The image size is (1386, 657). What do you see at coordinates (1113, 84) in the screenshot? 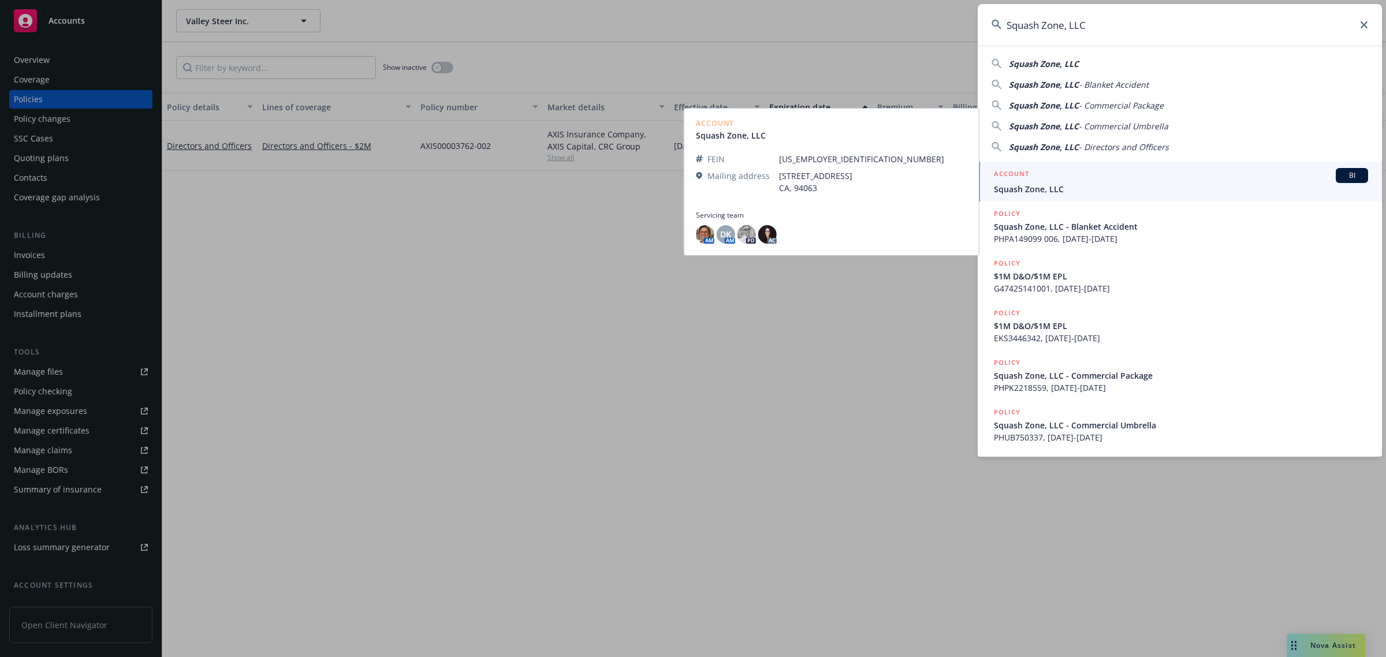
I see `span: - Blanket Accident` at bounding box center [1113, 84].